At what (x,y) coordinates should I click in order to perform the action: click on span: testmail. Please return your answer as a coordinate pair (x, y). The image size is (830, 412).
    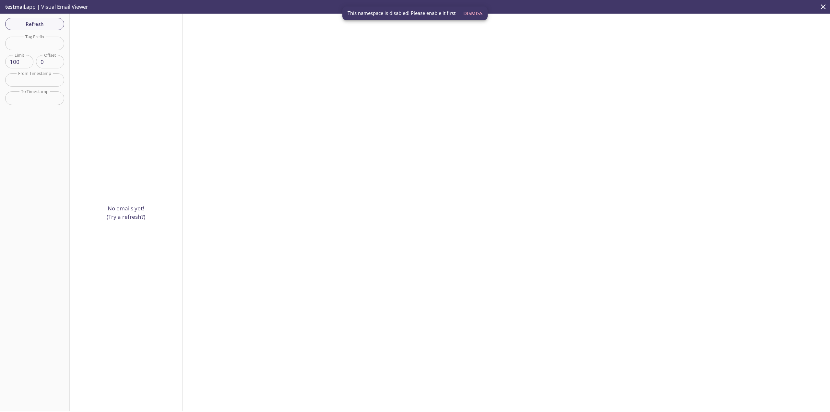
    Looking at the image, I should click on (15, 7).